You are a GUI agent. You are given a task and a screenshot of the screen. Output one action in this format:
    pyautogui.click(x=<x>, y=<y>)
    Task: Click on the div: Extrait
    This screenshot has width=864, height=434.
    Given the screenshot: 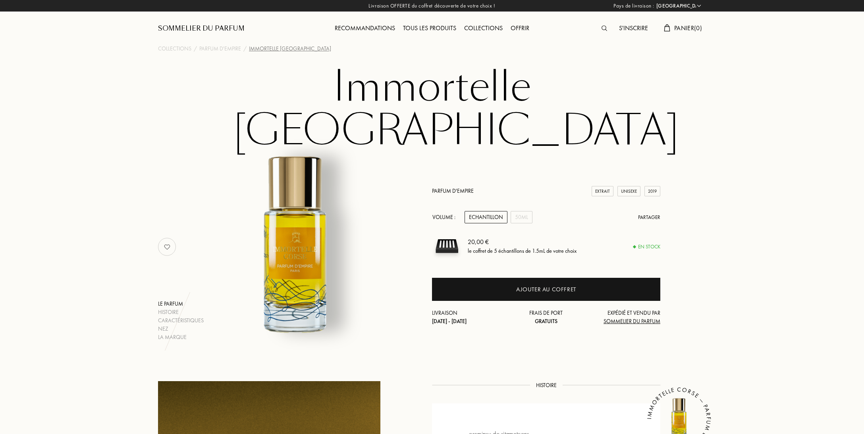 What is the action you would take?
    pyautogui.click(x=603, y=191)
    